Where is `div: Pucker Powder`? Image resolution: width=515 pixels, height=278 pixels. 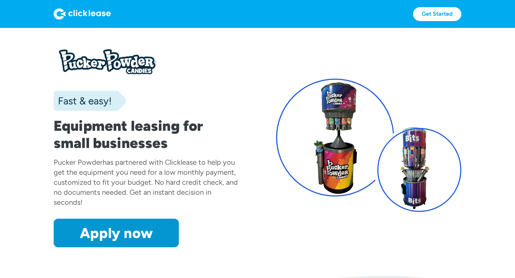 div: Pucker Powder is located at coordinates (78, 162).